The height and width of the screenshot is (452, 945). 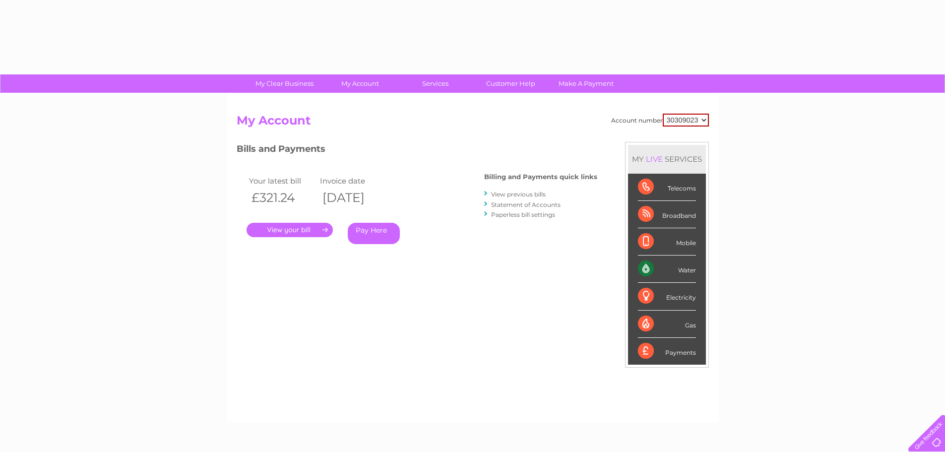 What do you see at coordinates (417, 150) in the screenshot?
I see `h3: Bills and Payments` at bounding box center [417, 150].